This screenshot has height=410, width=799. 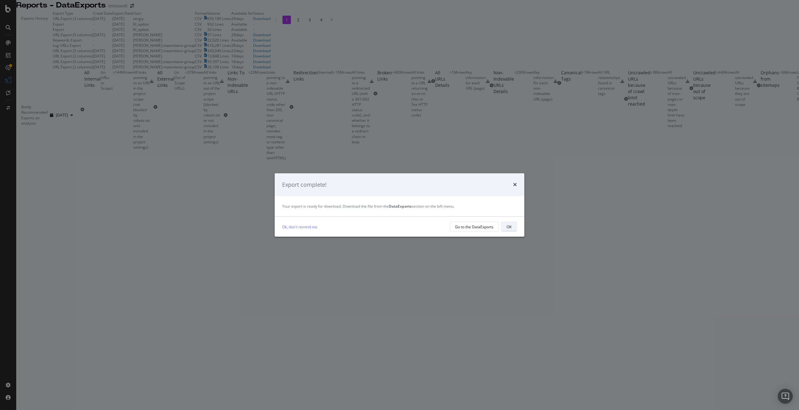 I want to click on div: Go to the DataExports, so click(x=474, y=227).